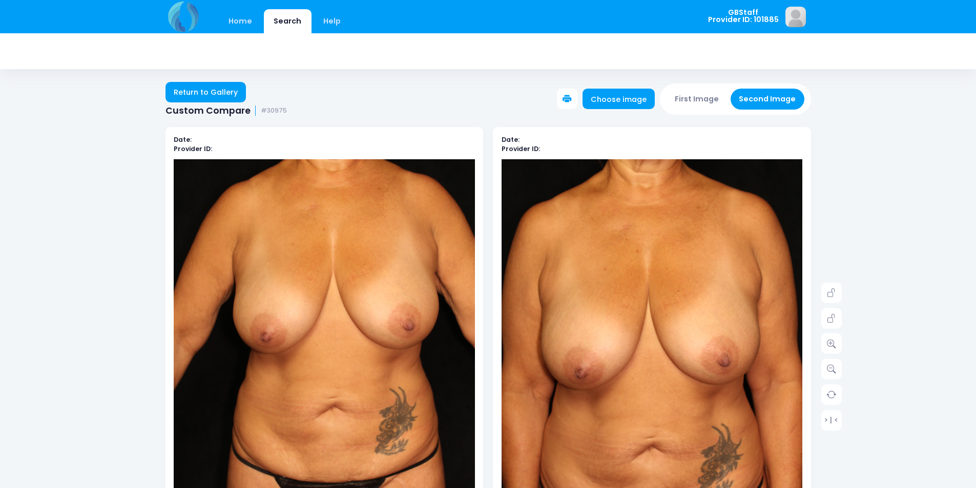 This screenshot has height=488, width=976. I want to click on a: Return to Gallery, so click(206, 92).